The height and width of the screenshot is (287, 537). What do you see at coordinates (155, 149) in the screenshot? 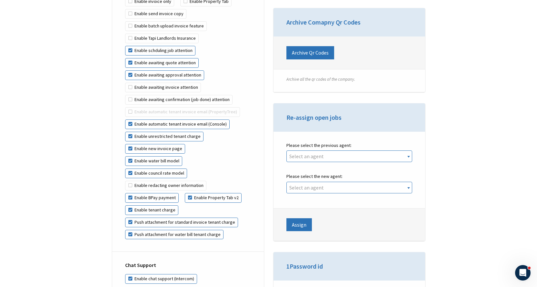
I see `label: Enable new invoice page` at bounding box center [155, 149].